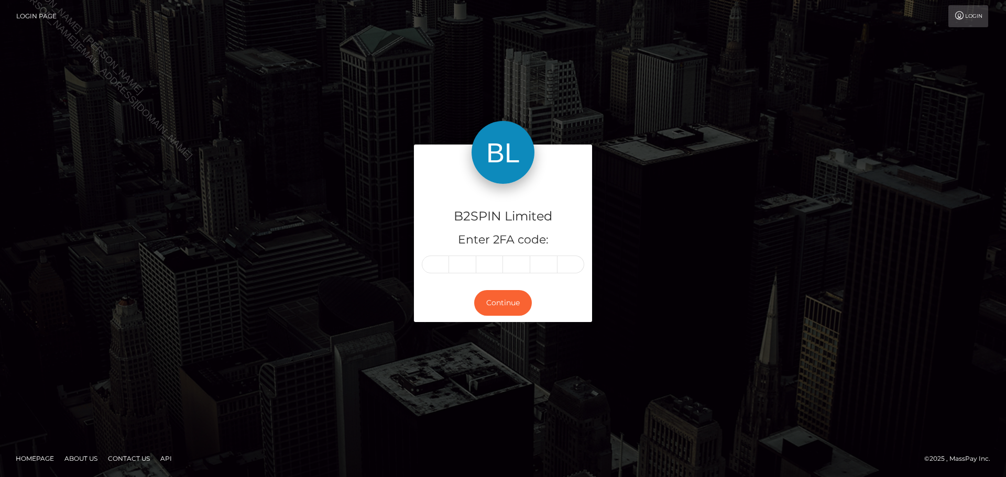 The image size is (1006, 477). I want to click on a: Homepage, so click(35, 458).